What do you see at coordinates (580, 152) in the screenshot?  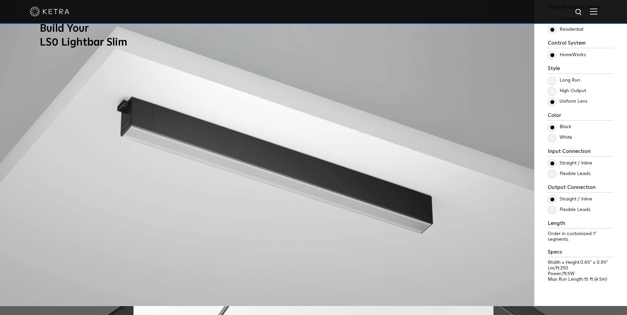 I see `h3: Input Connection` at bounding box center [580, 152].